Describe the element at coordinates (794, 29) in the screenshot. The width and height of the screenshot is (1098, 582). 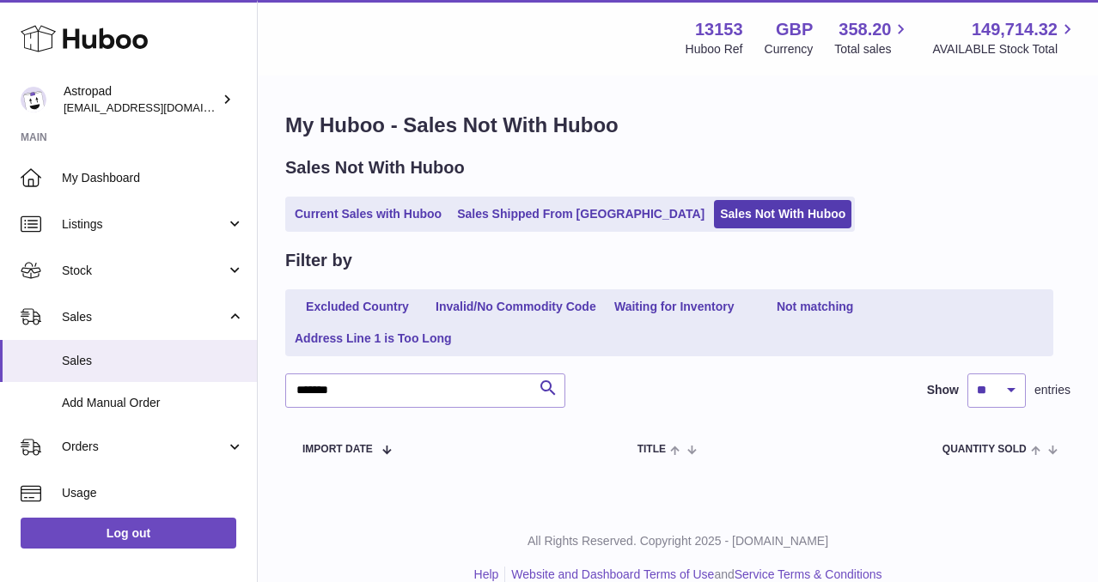
I see `strong: GBP` at that location.